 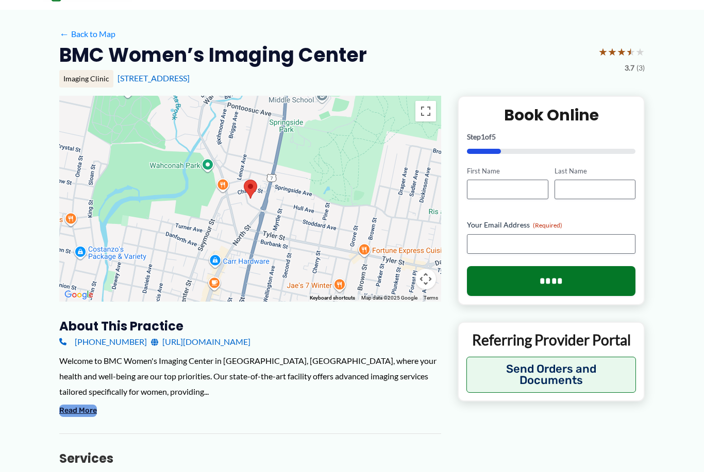 I want to click on span: (3), so click(x=640, y=68).